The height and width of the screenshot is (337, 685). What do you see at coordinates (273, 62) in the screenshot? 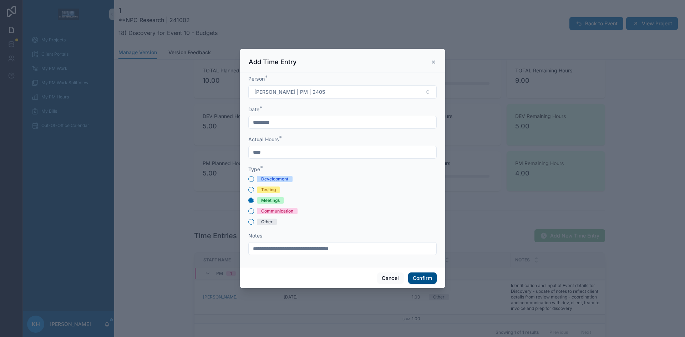
I see `h3: Add Time Entry` at bounding box center [273, 62].